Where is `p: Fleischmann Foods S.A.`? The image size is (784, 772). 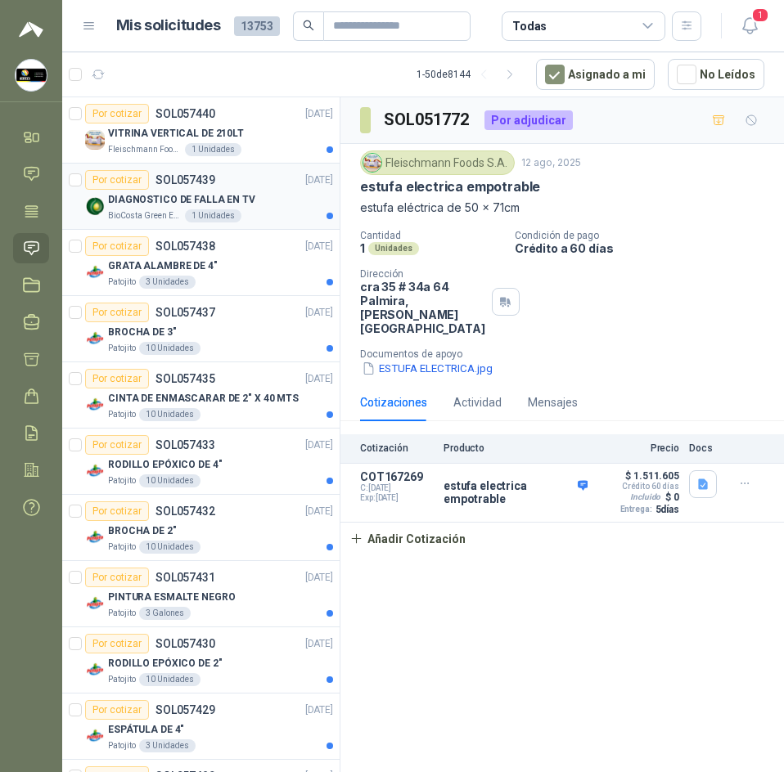 p: Fleischmann Foods S.A. is located at coordinates (145, 150).